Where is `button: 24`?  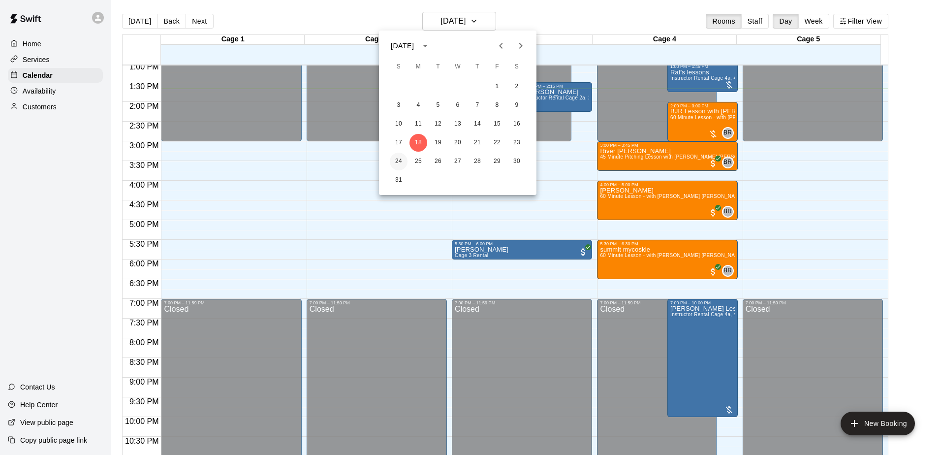 button: 24 is located at coordinates (399, 161).